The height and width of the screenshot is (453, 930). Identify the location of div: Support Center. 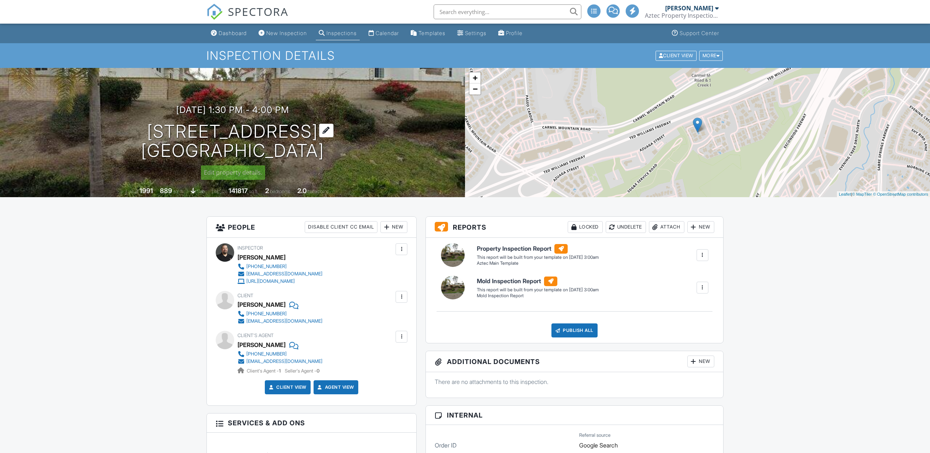
(699, 33).